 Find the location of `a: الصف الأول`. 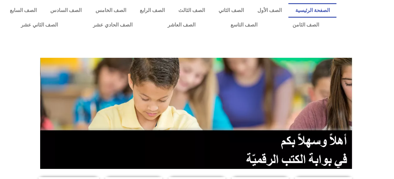

a: الصف الأول is located at coordinates (269, 10).